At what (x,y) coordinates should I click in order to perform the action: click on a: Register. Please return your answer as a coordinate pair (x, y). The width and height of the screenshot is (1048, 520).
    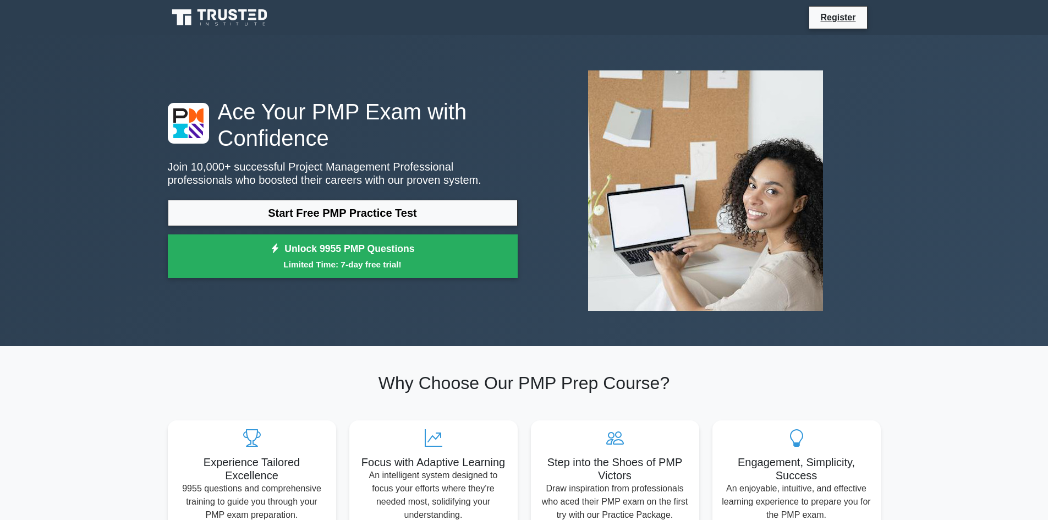
    Looking at the image, I should click on (838, 17).